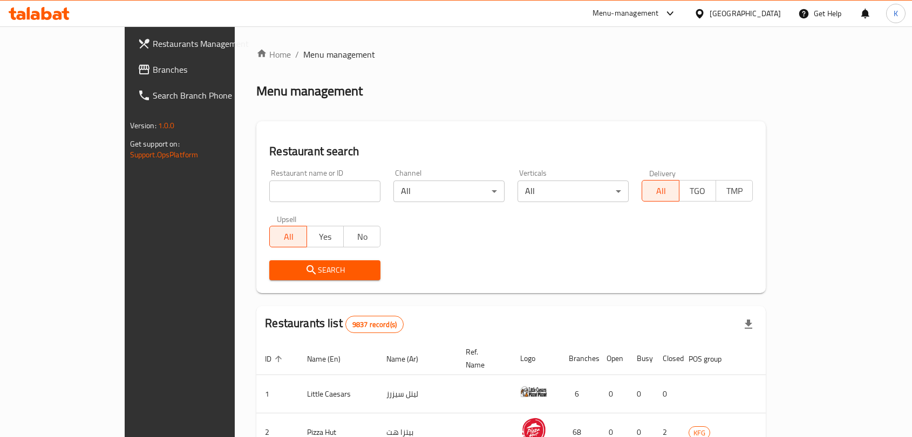 The height and width of the screenshot is (437, 912). What do you see at coordinates (325, 192) in the screenshot?
I see `input: Search for restaurant name or ID..` at bounding box center [325, 192].